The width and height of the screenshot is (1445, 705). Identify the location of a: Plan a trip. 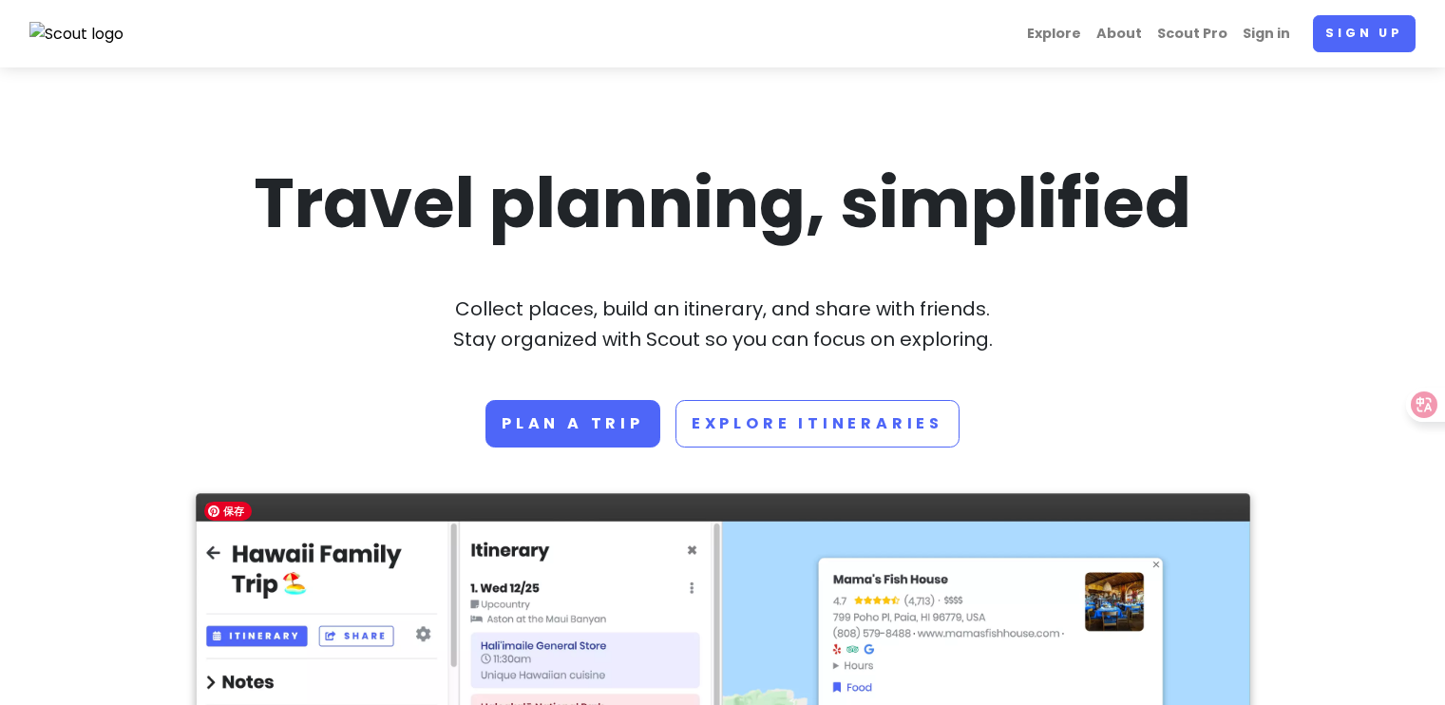
(573, 424).